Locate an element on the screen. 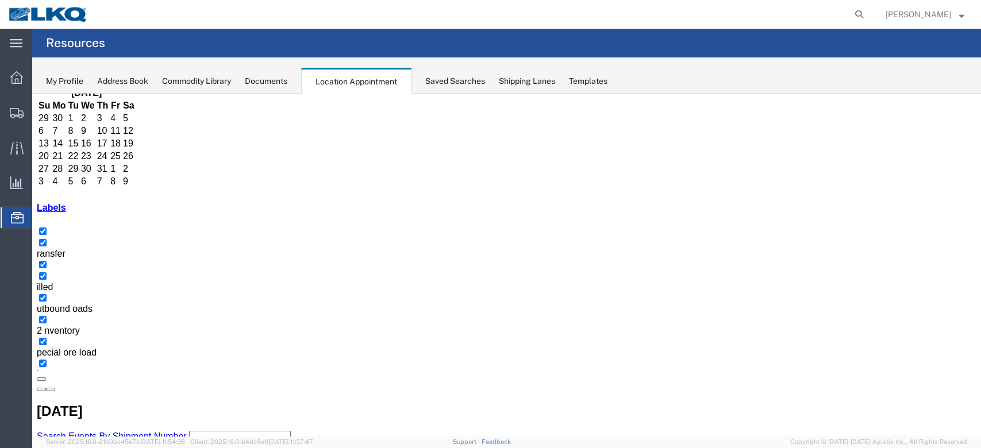 The height and width of the screenshot is (448, 981). th: Tu is located at coordinates (41, 12).